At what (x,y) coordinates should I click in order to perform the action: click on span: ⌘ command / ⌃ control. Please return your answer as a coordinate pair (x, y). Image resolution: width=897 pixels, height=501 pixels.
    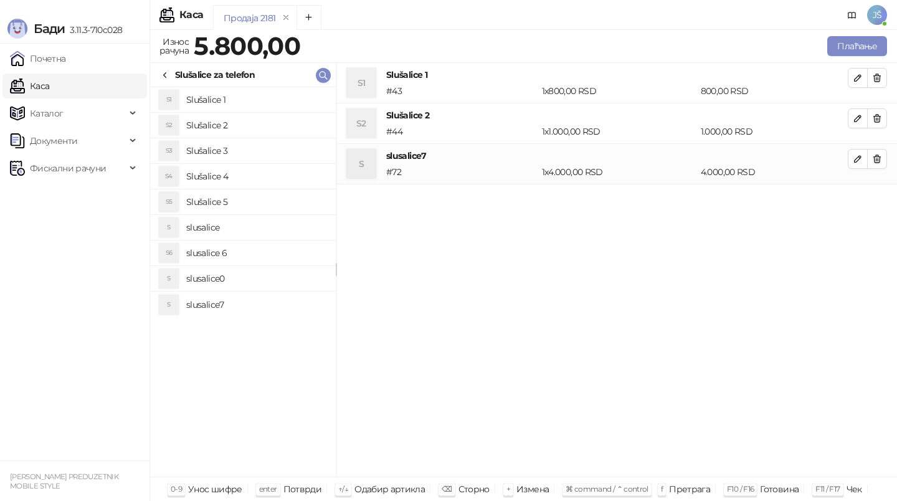
    Looking at the image, I should click on (607, 489).